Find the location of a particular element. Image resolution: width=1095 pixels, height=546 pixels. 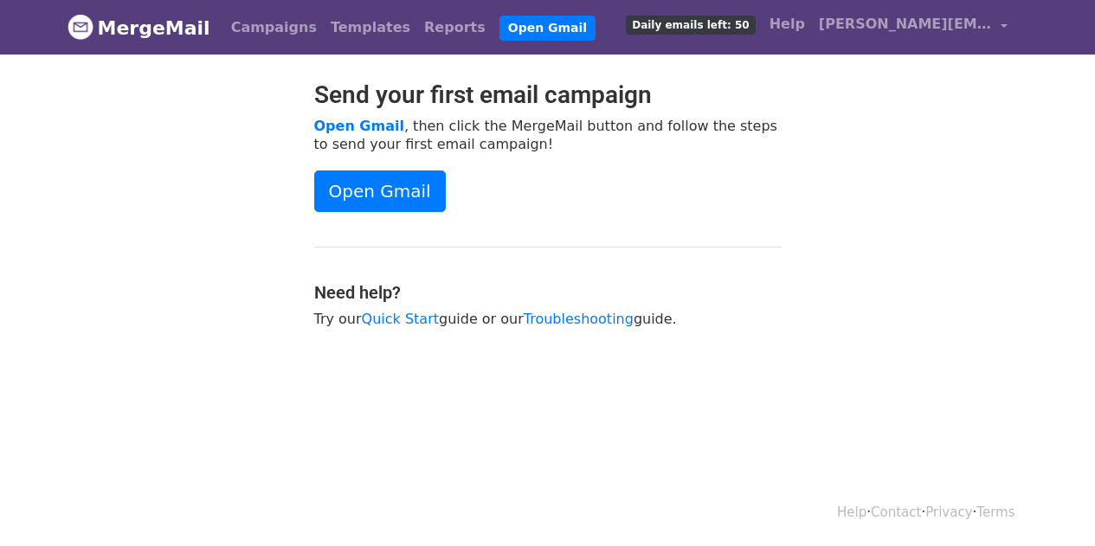

a: Terms is located at coordinates (995, 512).